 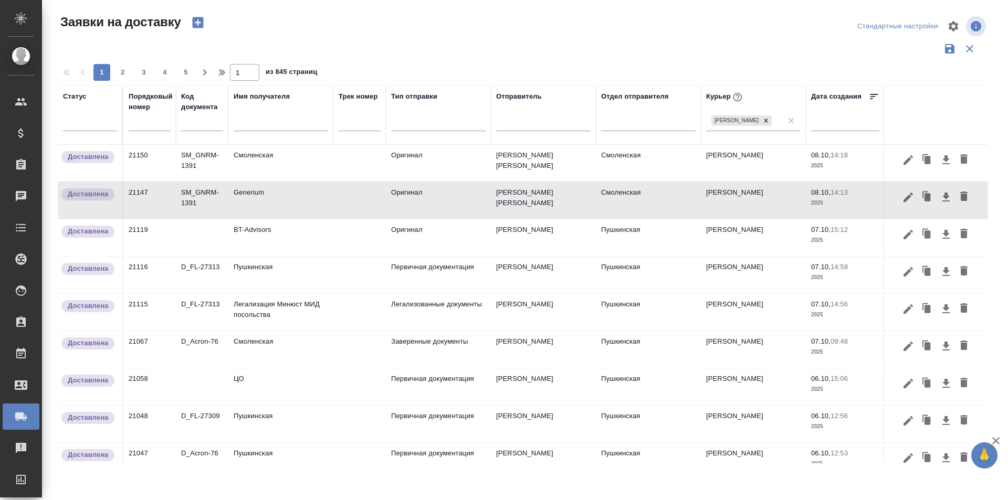 I want to click on span: Настроить таблицу, so click(x=954, y=26).